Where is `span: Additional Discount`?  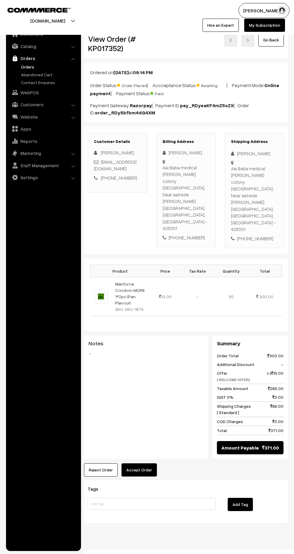 span: Additional Discount is located at coordinates (236, 364).